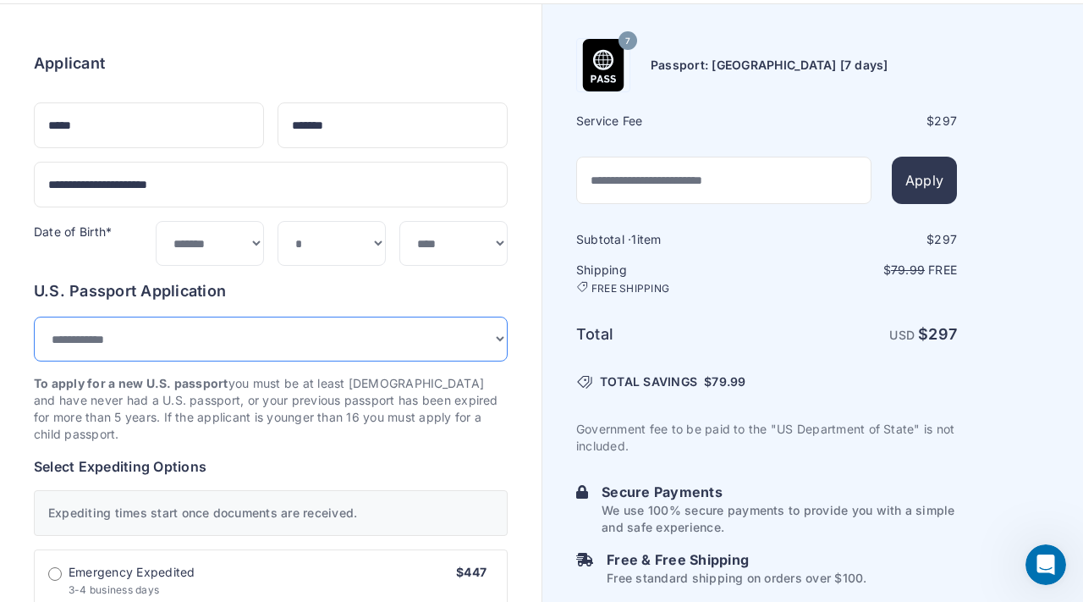 The width and height of the screenshot is (1083, 602). Describe the element at coordinates (670, 239) in the screenshot. I see `h6: Subtotal · item` at that location.